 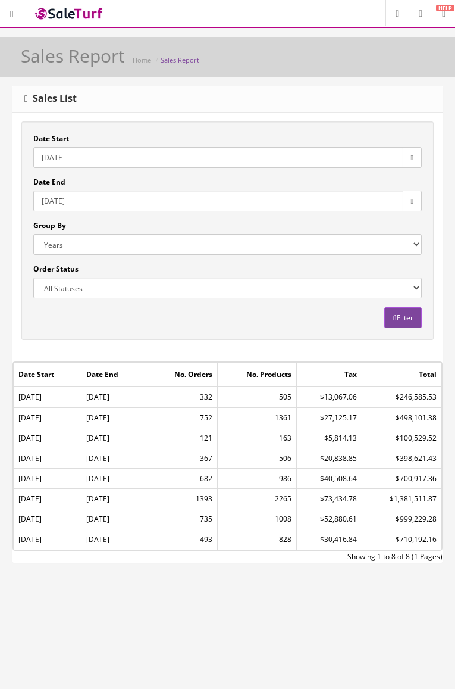 I want to click on button: Filter, so click(x=403, y=317).